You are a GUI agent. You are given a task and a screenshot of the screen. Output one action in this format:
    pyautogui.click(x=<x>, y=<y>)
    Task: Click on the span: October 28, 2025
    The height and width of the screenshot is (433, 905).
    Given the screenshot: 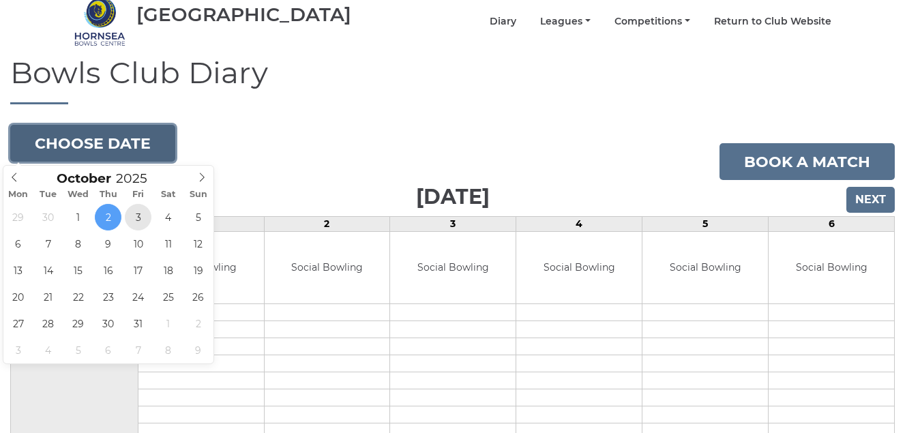 What is the action you would take?
    pyautogui.click(x=48, y=323)
    